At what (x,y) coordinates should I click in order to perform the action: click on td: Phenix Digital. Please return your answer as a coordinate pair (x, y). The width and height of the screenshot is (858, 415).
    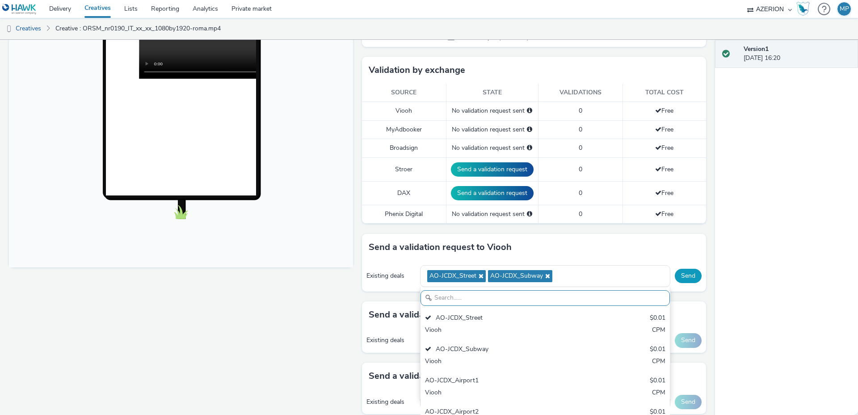
    Looking at the image, I should click on (404, 214).